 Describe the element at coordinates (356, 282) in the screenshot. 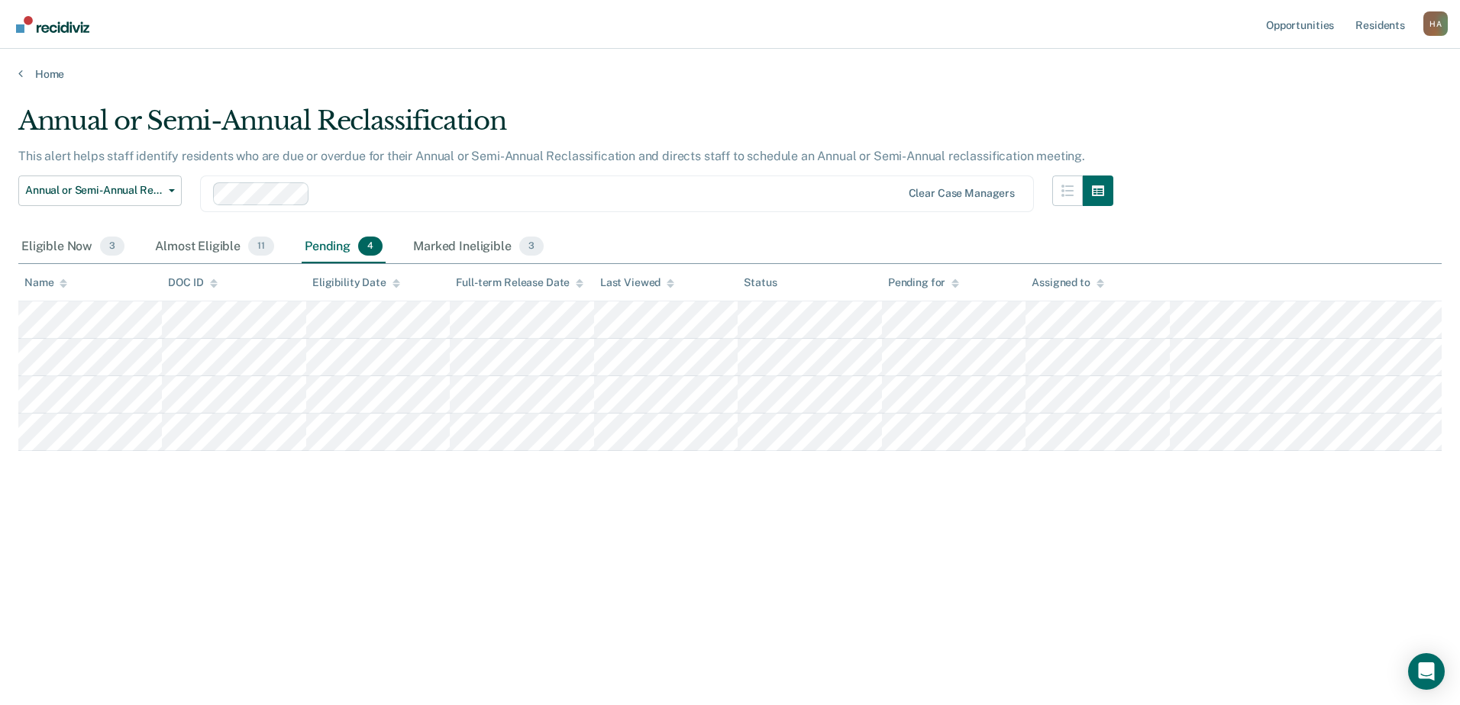

I see `div: Eligibility Date` at that location.